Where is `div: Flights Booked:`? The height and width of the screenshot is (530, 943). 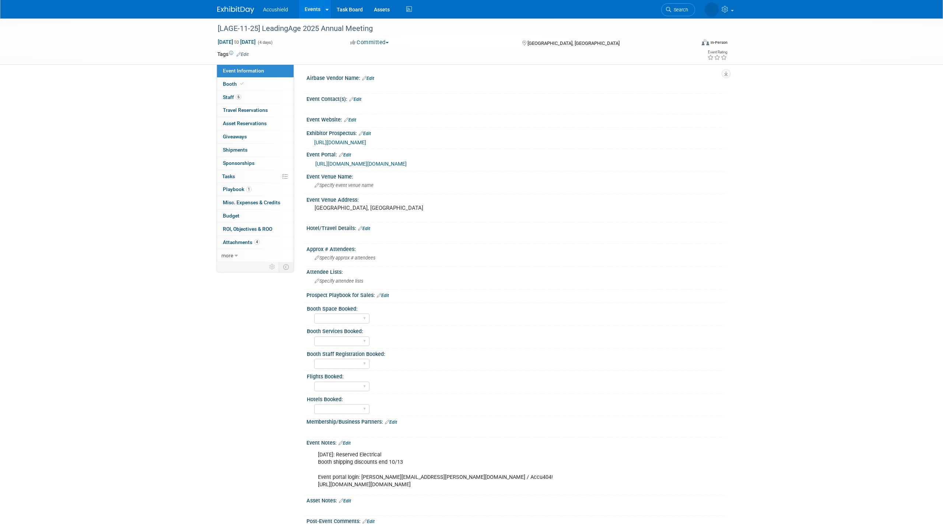
div: Flights Booked: is located at coordinates (515, 376).